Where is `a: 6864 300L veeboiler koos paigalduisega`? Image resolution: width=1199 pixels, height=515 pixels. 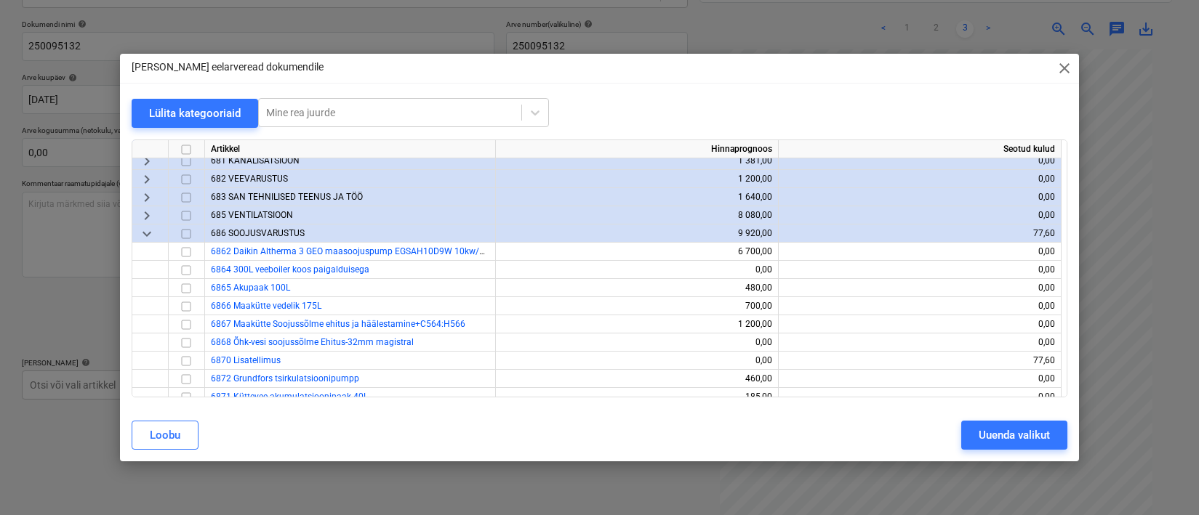 a: 6864 300L veeboiler koos paigalduisega is located at coordinates (290, 270).